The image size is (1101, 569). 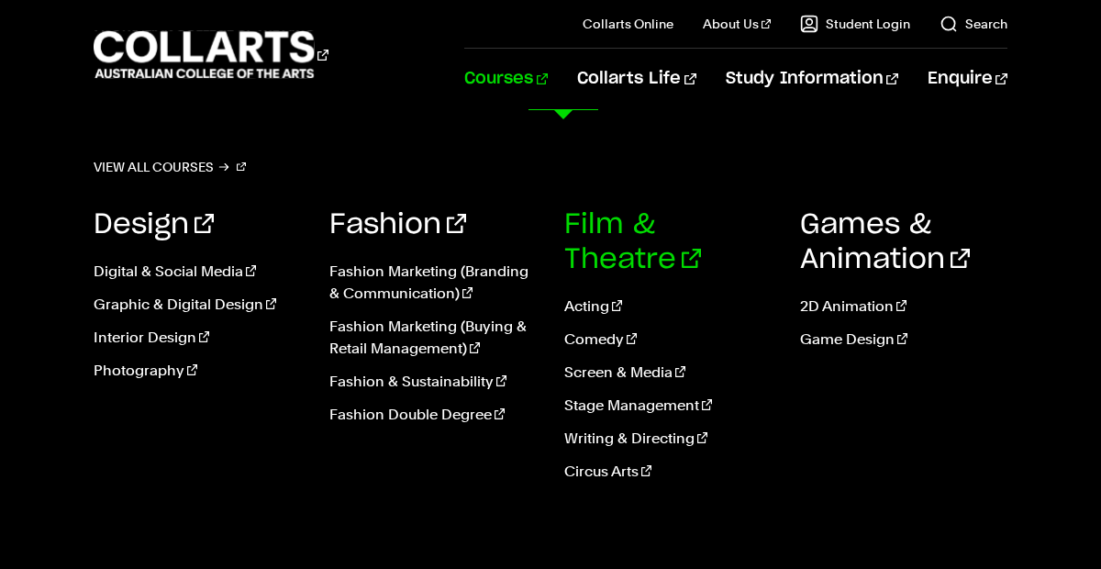 I want to click on a: Collarts Online, so click(x=628, y=24).